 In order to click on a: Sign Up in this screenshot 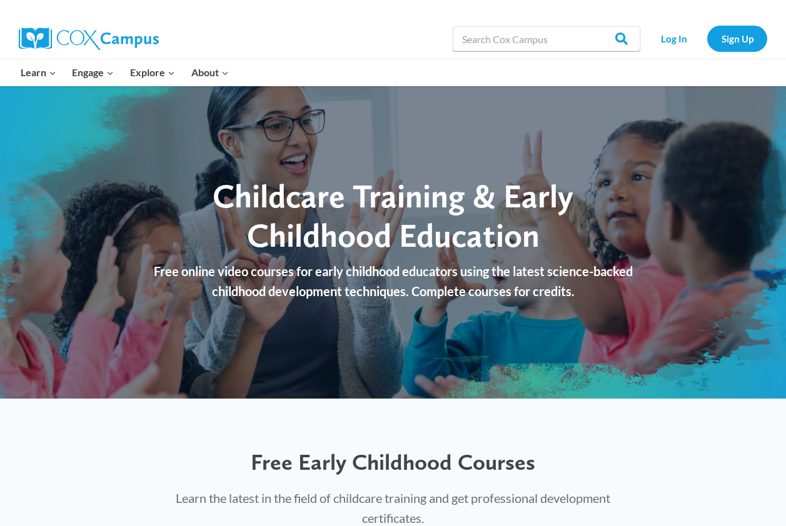, I will do `click(737, 38)`.